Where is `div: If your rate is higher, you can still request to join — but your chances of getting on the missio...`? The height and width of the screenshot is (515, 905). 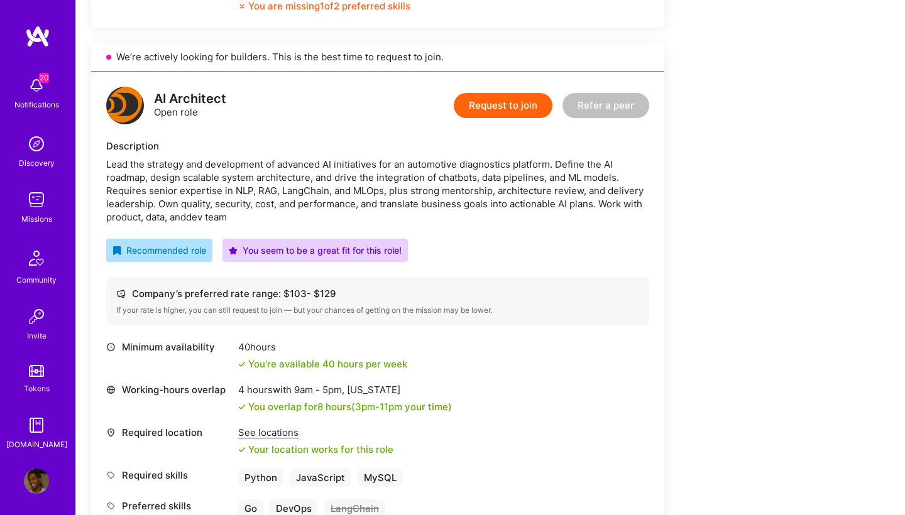
div: If your rate is higher, you can still request to join — but your chances of getting on the missio... is located at coordinates (378, 311).